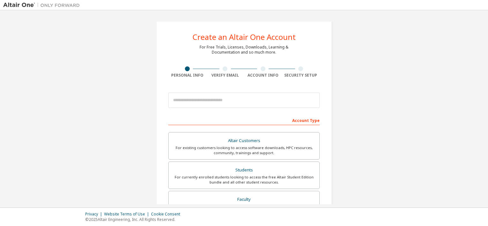  I want to click on div: Verify Email, so click(225, 75).